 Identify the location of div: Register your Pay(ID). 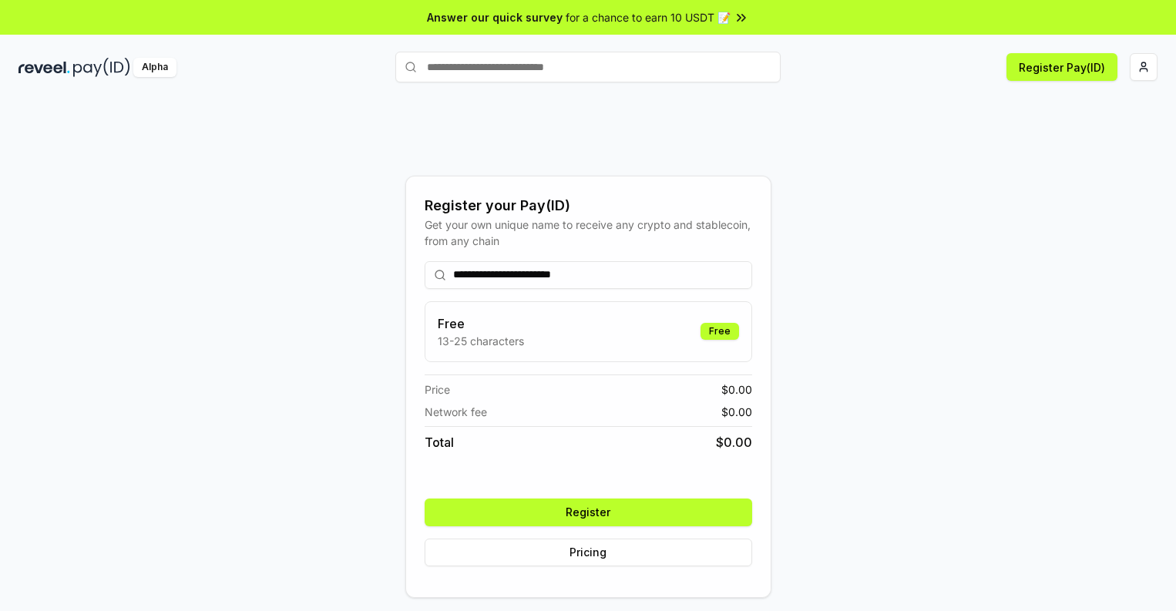
(588, 206).